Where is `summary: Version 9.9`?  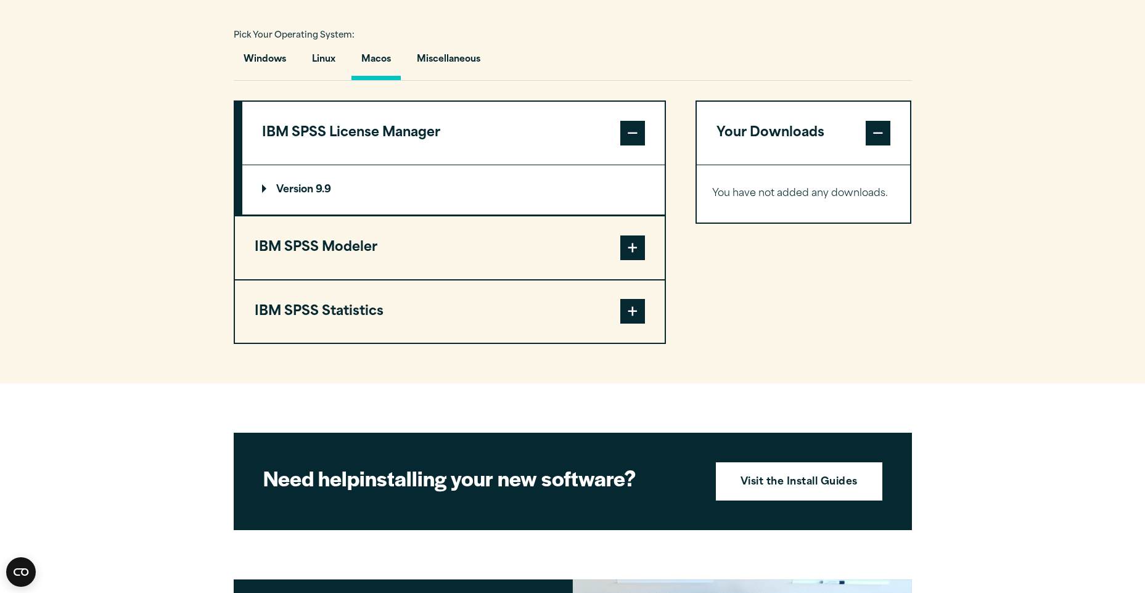
summary: Version 9.9 is located at coordinates (453, 190).